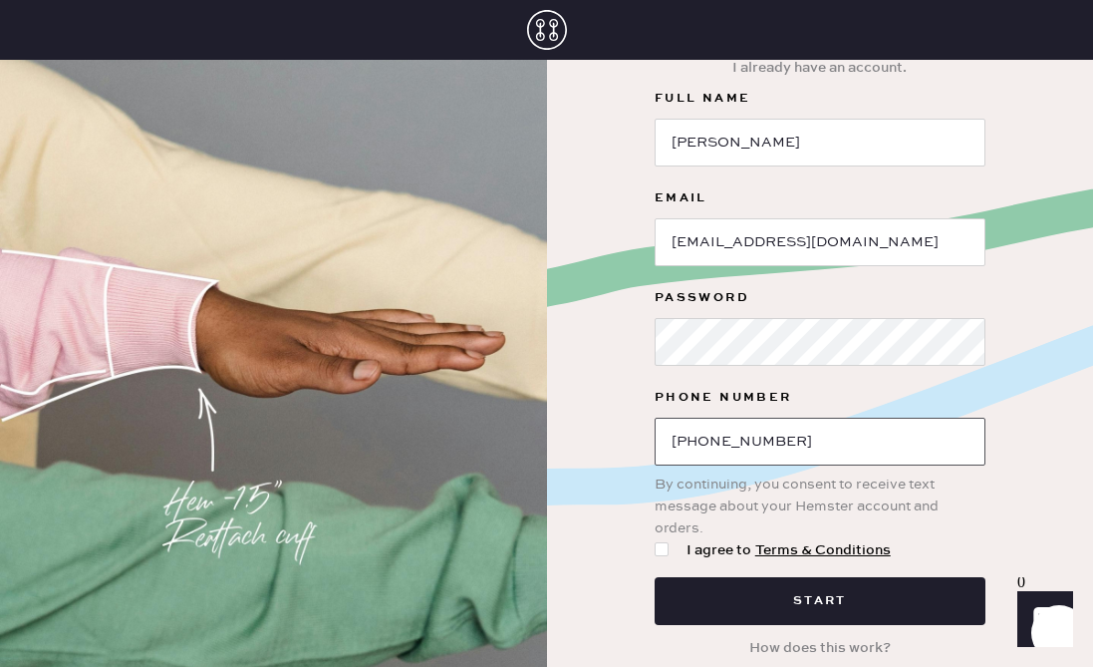  I want to click on label: Password, so click(820, 298).